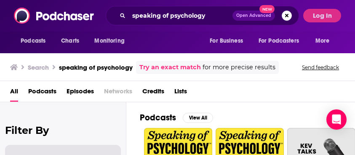 Image resolution: width=355 pixels, height=155 pixels. What do you see at coordinates (80, 93) in the screenshot?
I see `a: Episodes` at bounding box center [80, 93].